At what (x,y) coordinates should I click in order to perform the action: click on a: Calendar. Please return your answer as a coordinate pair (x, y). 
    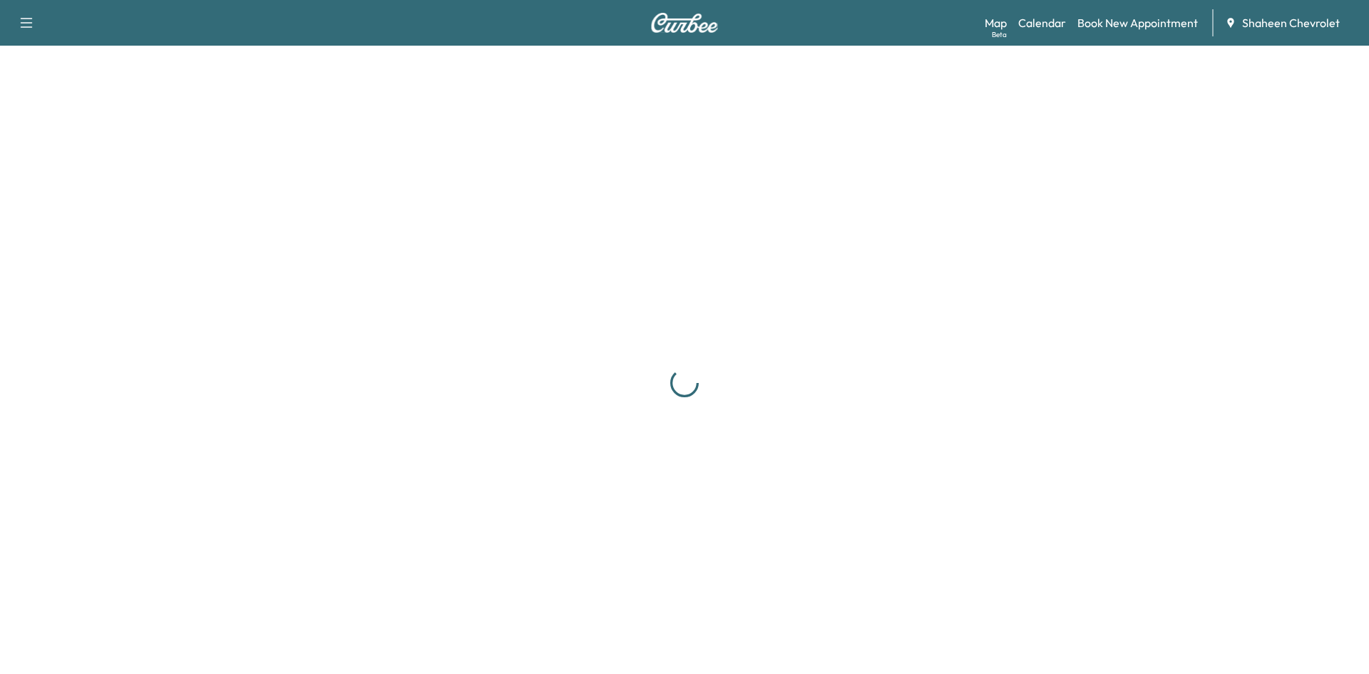
    Looking at the image, I should click on (1041, 23).